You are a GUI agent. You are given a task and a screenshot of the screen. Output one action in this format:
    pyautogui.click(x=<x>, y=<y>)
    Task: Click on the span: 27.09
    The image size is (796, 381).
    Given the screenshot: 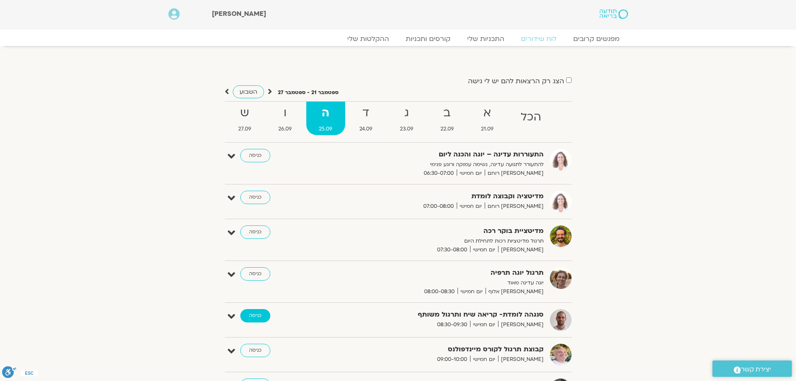 What is the action you would take?
    pyautogui.click(x=245, y=129)
    